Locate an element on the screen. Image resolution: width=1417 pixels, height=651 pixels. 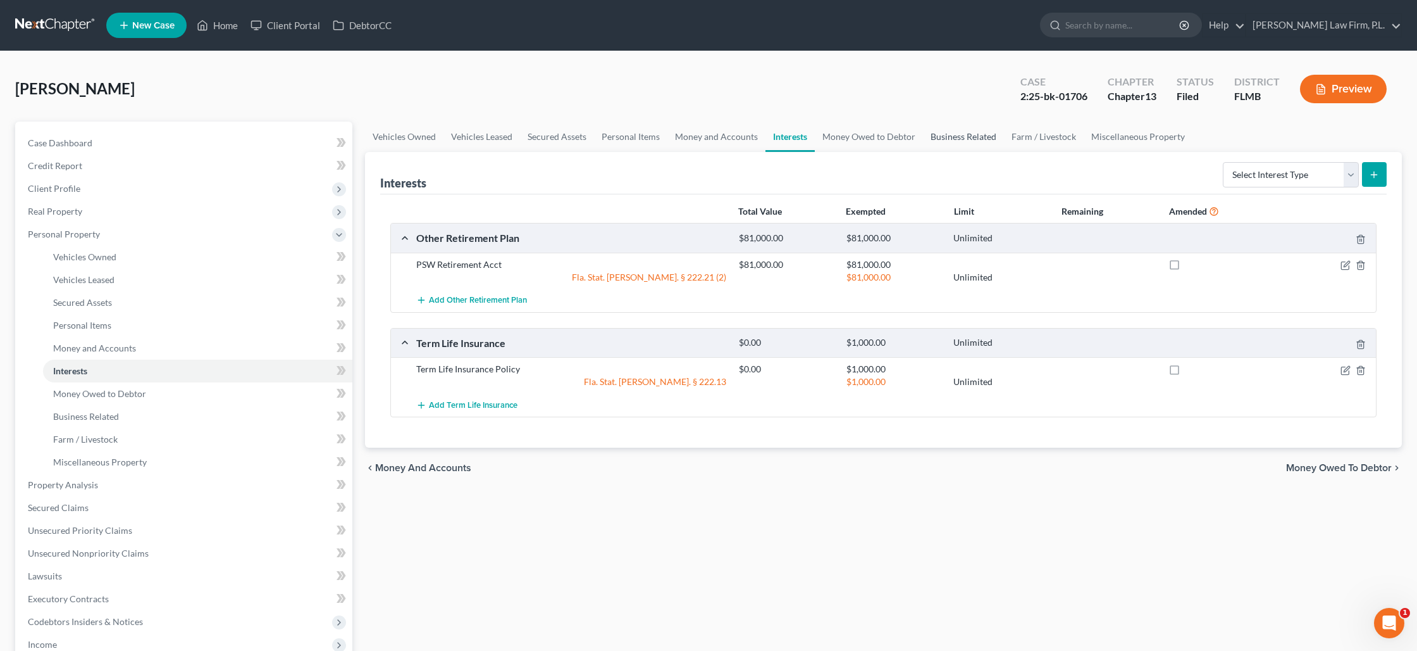
i: chevron_left is located at coordinates (370, 468).